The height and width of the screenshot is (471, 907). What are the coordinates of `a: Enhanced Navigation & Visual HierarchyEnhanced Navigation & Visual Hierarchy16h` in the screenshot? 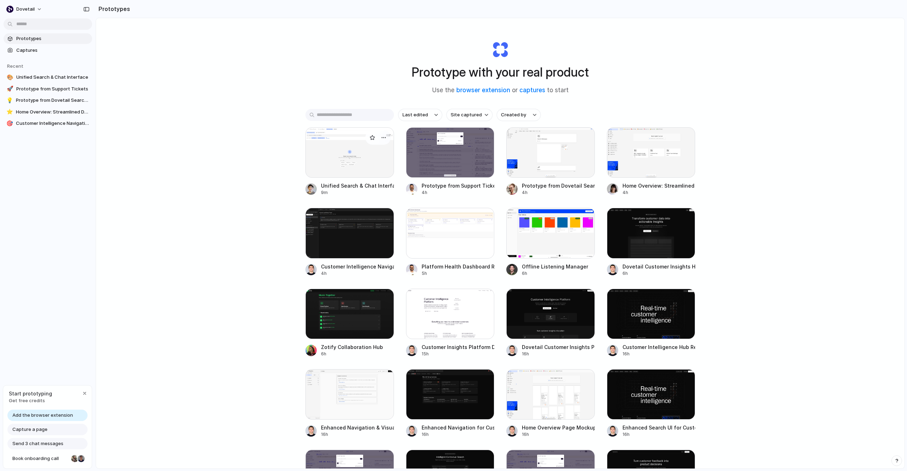 It's located at (350, 403).